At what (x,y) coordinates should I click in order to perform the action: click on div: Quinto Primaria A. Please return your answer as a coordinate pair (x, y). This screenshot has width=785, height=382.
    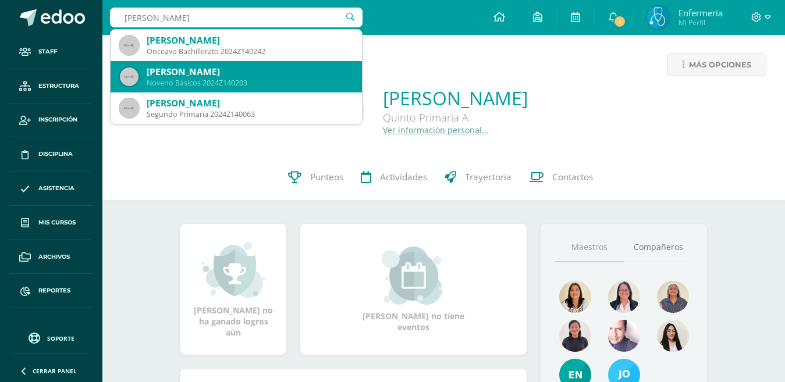
    Looking at the image, I should click on (455, 117).